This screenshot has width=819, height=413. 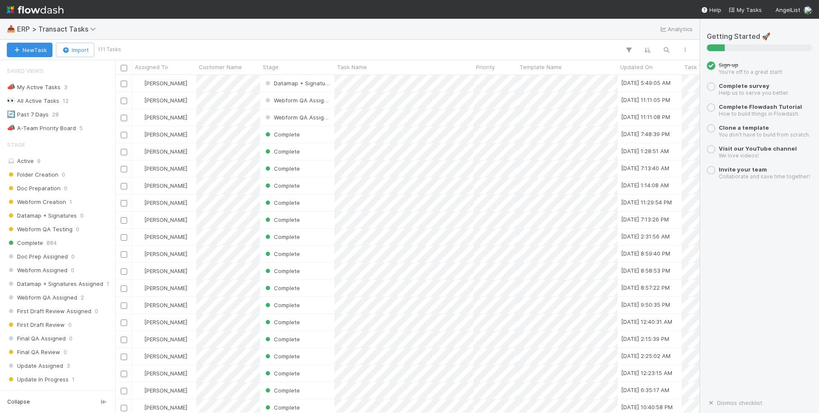 I want to click on span: 5, so click(x=81, y=128).